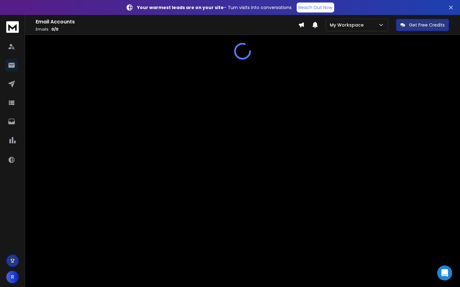  Describe the element at coordinates (13, 27) in the screenshot. I see `img: logo` at that location.